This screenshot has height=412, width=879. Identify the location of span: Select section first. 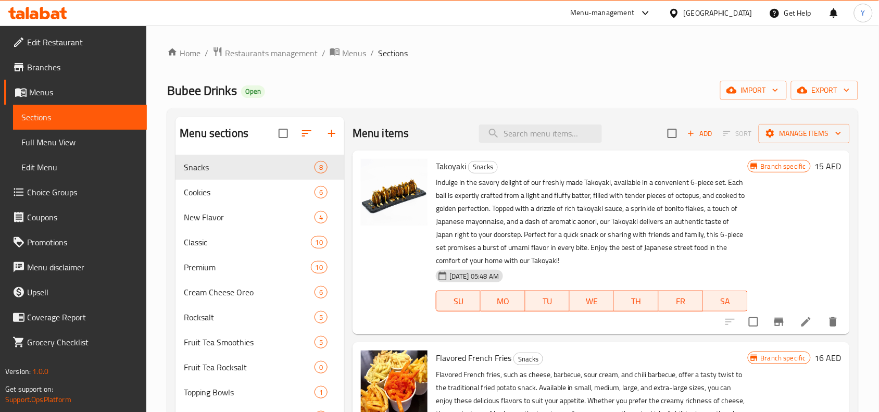
(737, 133).